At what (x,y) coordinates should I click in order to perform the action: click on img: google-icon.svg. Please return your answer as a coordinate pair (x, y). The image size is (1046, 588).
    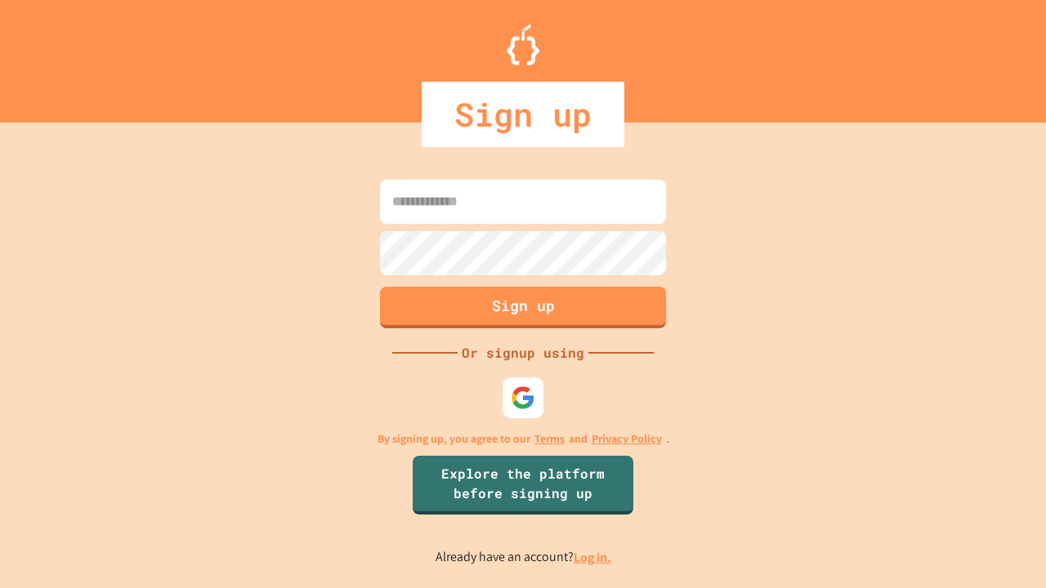
    Looking at the image, I should click on (523, 398).